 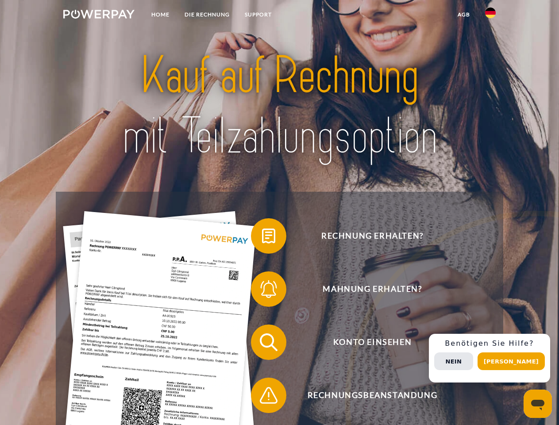 What do you see at coordinates (269, 236) in the screenshot?
I see `img: qb_bill.svg` at bounding box center [269, 236].